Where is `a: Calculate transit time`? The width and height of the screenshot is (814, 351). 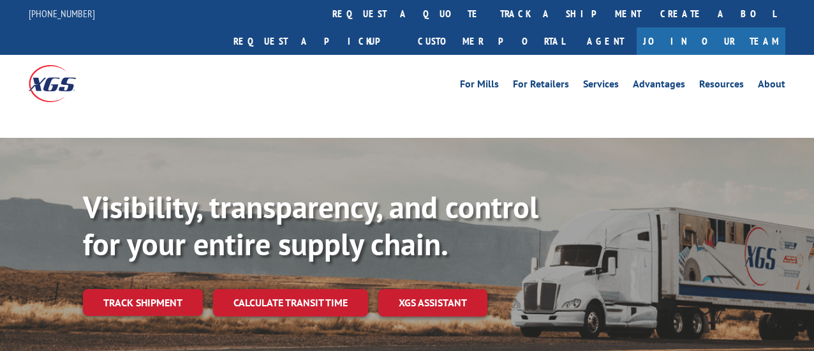
a: Calculate transit time is located at coordinates (290, 302).